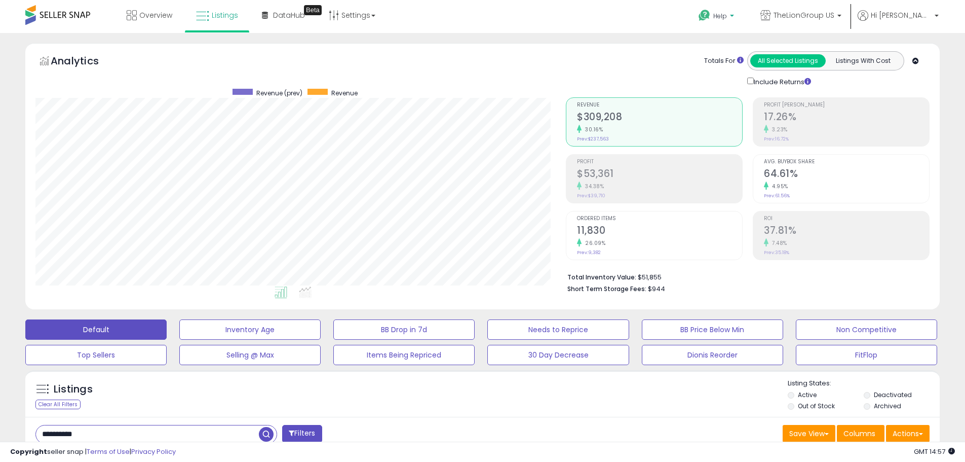 The image size is (965, 462). What do you see at coordinates (847, 118) in the screenshot?
I see `h2: 17.26%` at bounding box center [847, 118].